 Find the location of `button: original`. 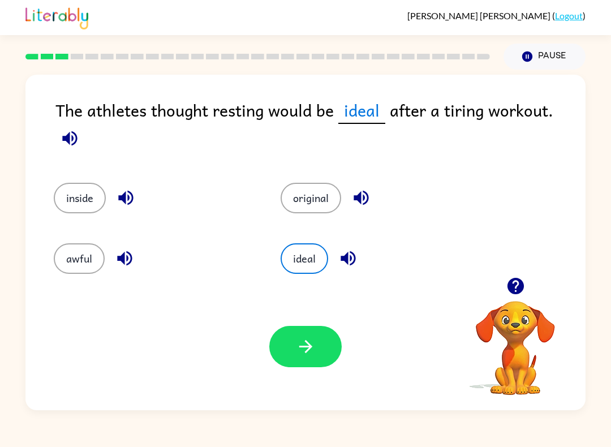

button: original is located at coordinates (311, 198).